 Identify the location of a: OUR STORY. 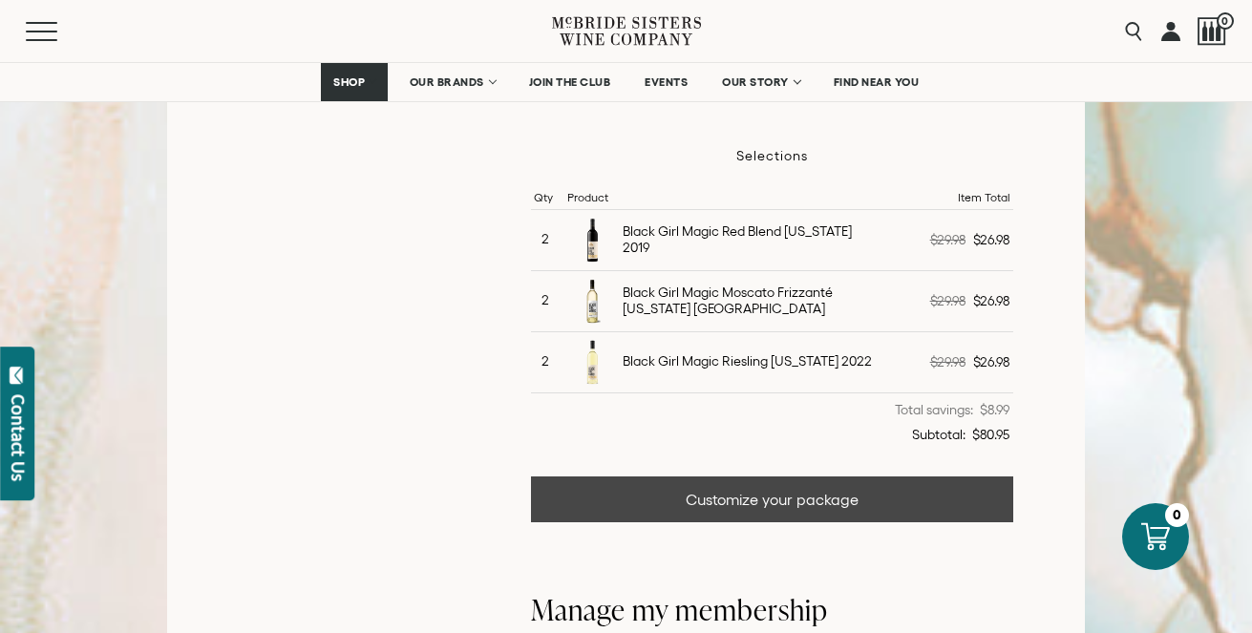
(760, 82).